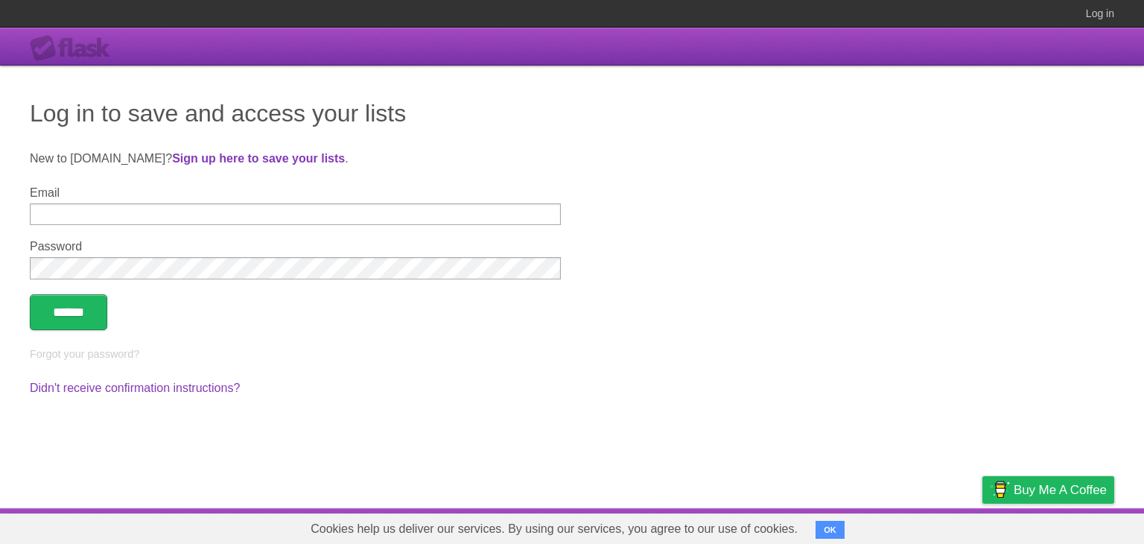  Describe the element at coordinates (863, 526) in the screenshot. I see `a: Developers` at that location.